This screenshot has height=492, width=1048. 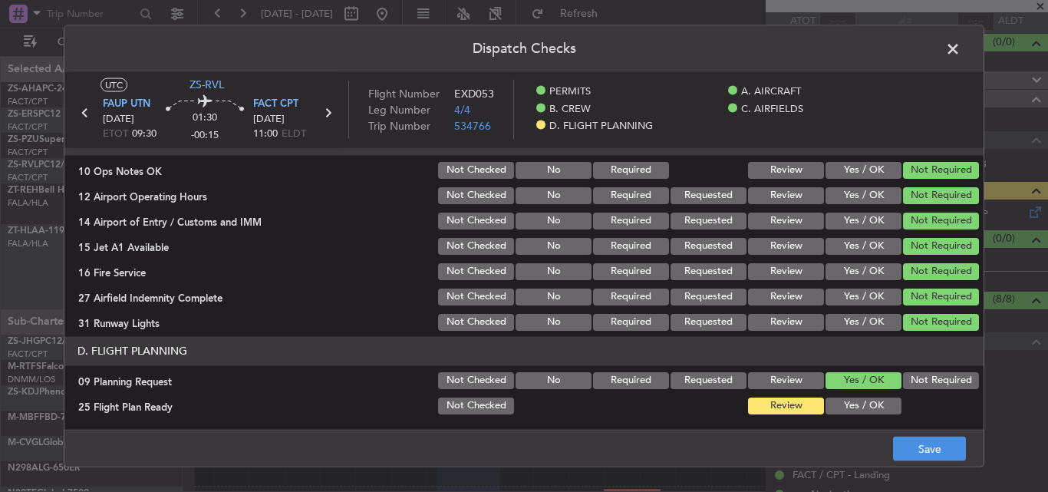 What do you see at coordinates (524, 48) in the screenshot?
I see `header: Dispatch Checks` at bounding box center [524, 48].